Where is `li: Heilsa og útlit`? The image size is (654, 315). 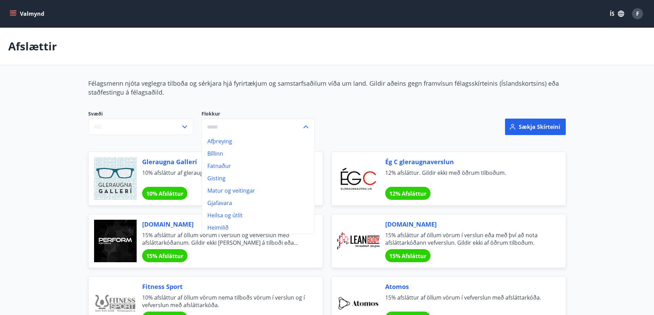 li: Heilsa og útlit is located at coordinates (258, 215).